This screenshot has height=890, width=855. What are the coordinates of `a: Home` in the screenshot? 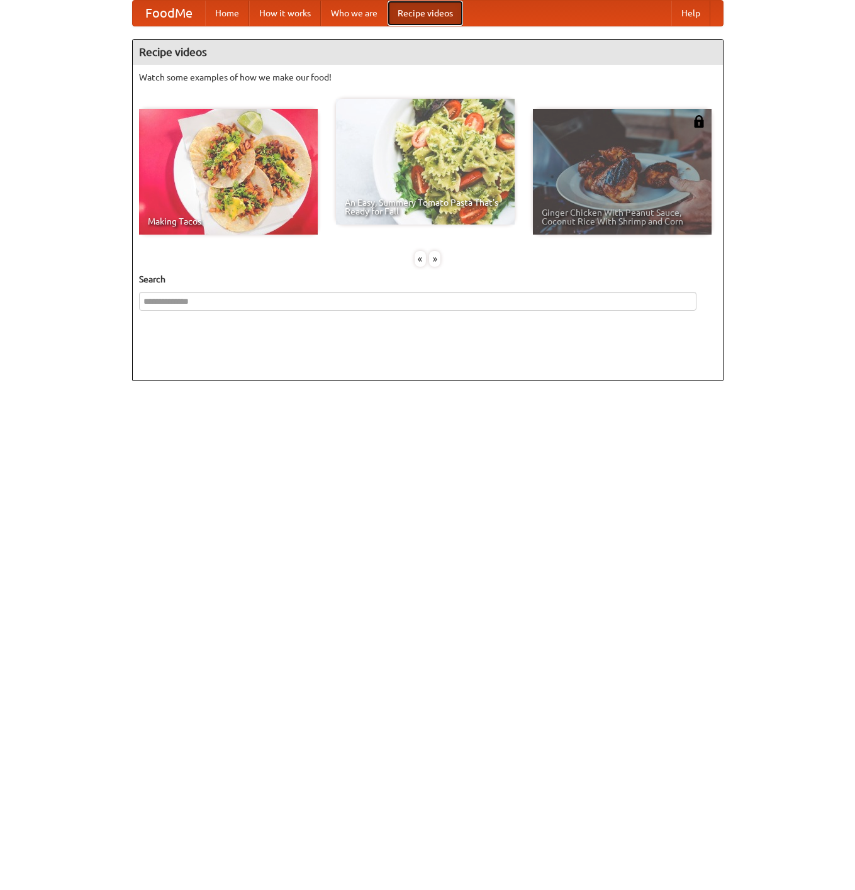 It's located at (227, 13).